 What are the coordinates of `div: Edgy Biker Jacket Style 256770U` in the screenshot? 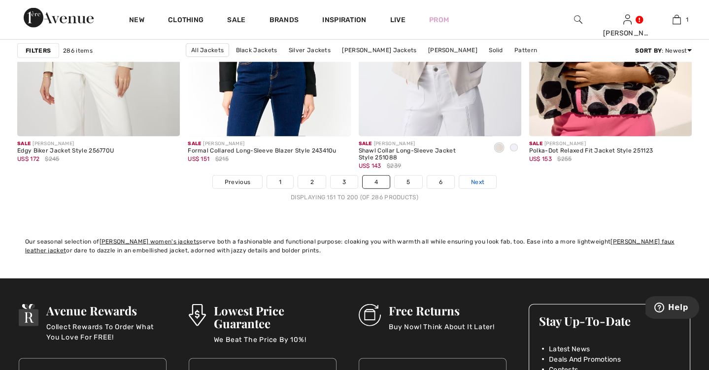 It's located at (65, 151).